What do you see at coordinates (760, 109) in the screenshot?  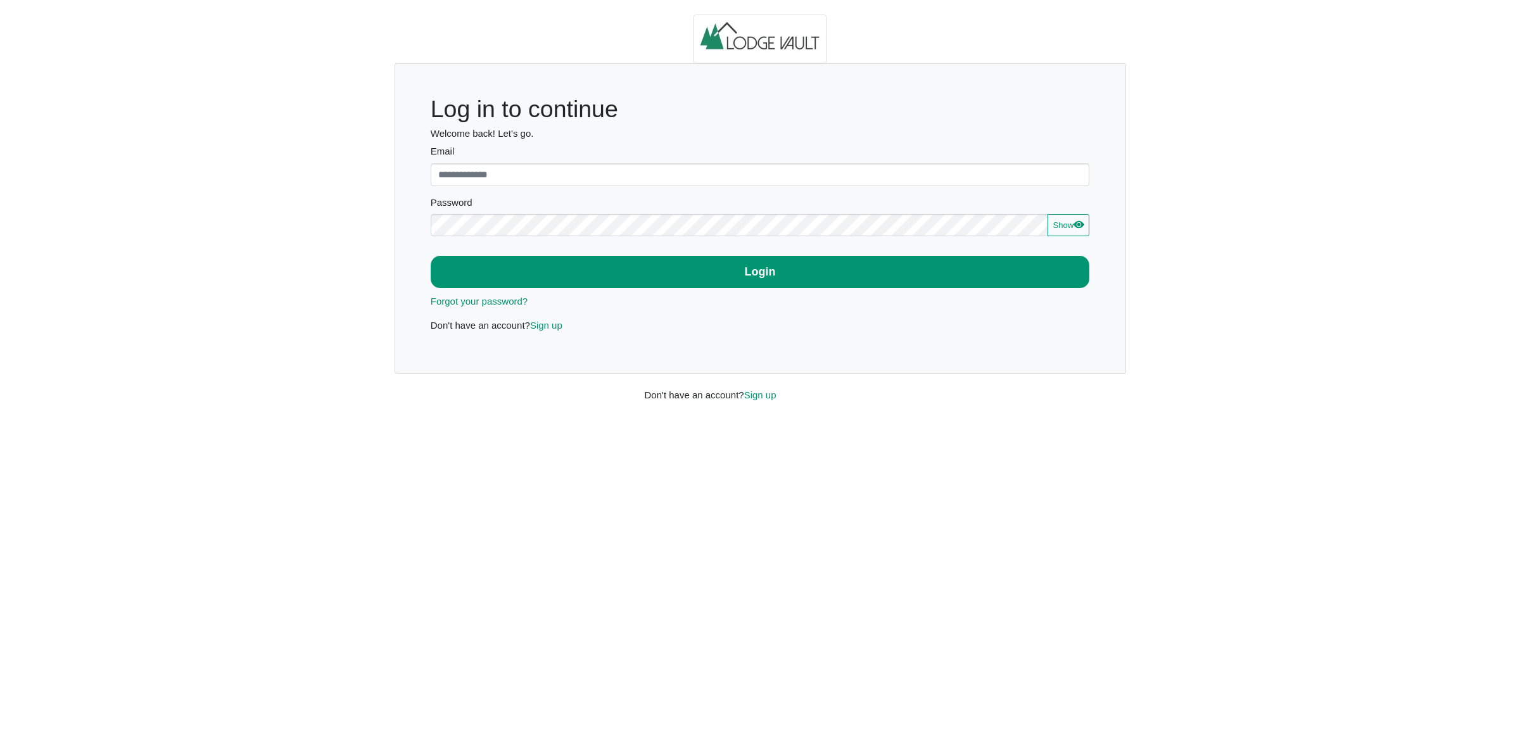 I see `h1: Log in to continue` at bounding box center [760, 109].